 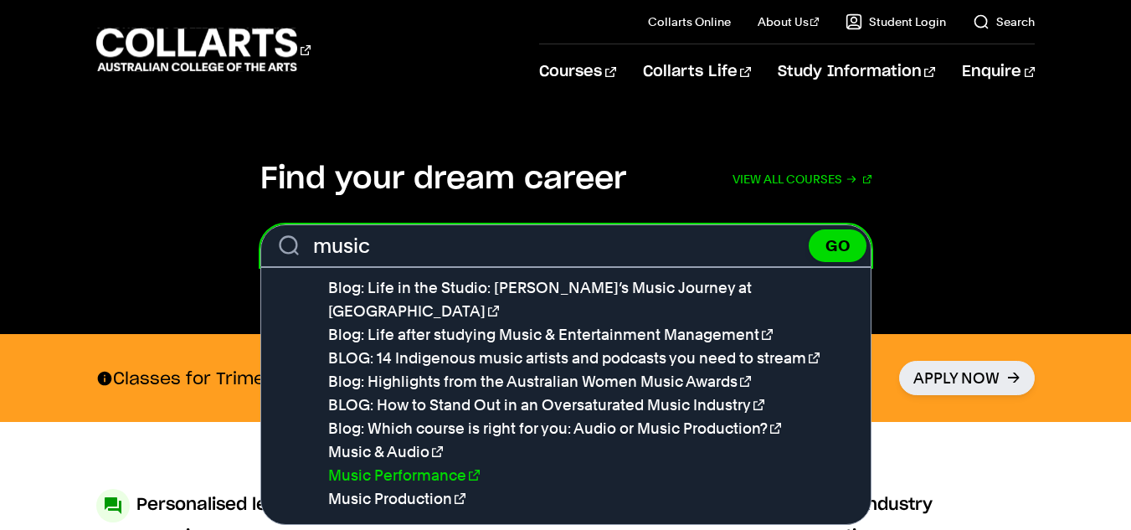 What do you see at coordinates (998, 72) in the screenshot?
I see `a: Enquire` at bounding box center [998, 72].